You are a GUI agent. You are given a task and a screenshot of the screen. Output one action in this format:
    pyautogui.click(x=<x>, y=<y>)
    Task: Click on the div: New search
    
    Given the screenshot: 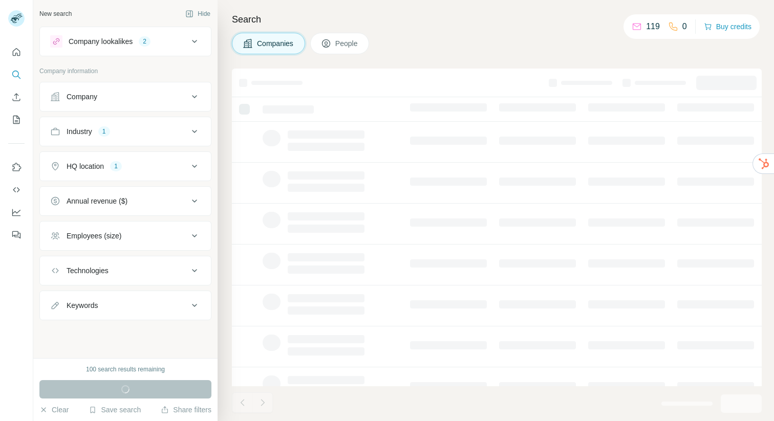 What is the action you would take?
    pyautogui.click(x=55, y=14)
    